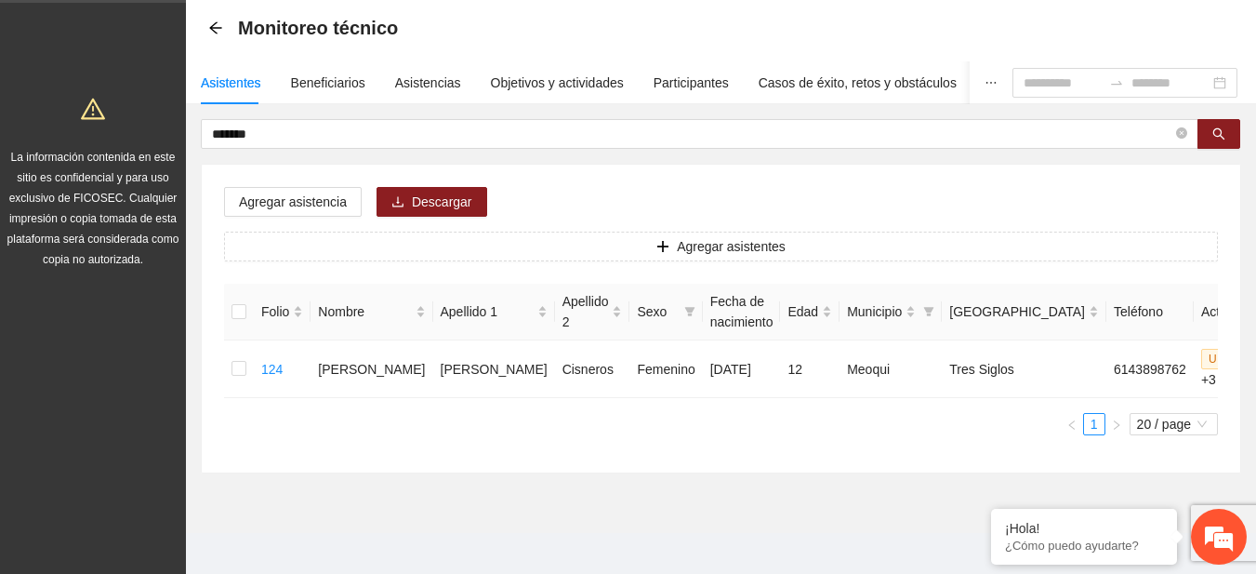 The height and width of the screenshot is (574, 1256). I want to click on span: Edad, so click(803, 312).